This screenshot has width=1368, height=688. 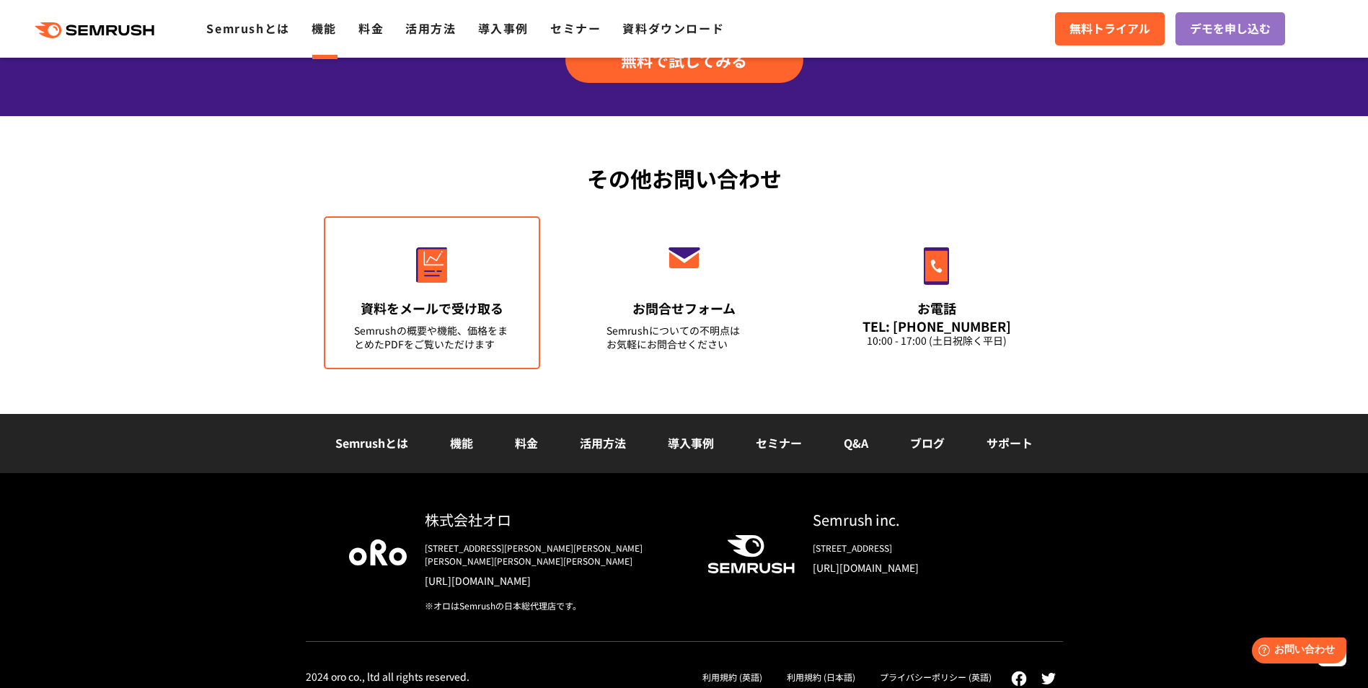 What do you see at coordinates (1230, 29) in the screenshot?
I see `a: デモを申し込む` at bounding box center [1230, 29].